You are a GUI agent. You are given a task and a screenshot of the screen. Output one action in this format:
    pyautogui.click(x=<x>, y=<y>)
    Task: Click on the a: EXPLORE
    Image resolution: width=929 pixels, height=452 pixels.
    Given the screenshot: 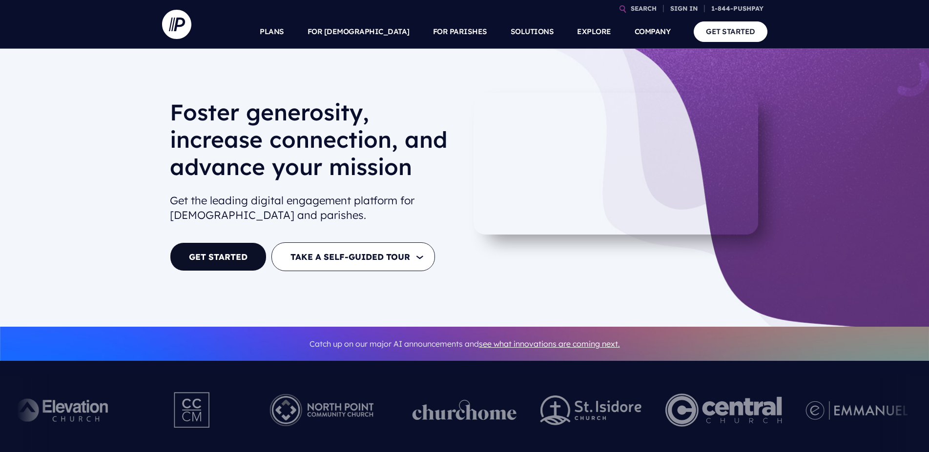 What is the action you would take?
    pyautogui.click(x=594, y=32)
    